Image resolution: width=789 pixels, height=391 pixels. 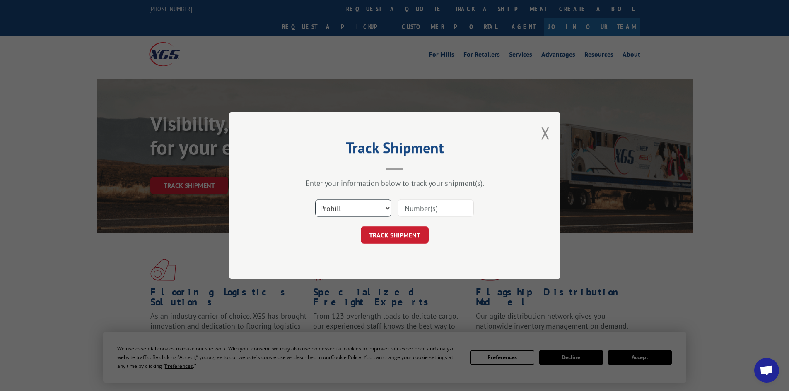 What do you see at coordinates (546, 133) in the screenshot?
I see `button: Close modal` at bounding box center [546, 133].